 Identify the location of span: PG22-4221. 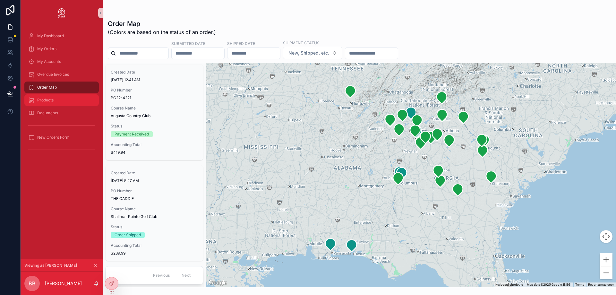
(154, 98).